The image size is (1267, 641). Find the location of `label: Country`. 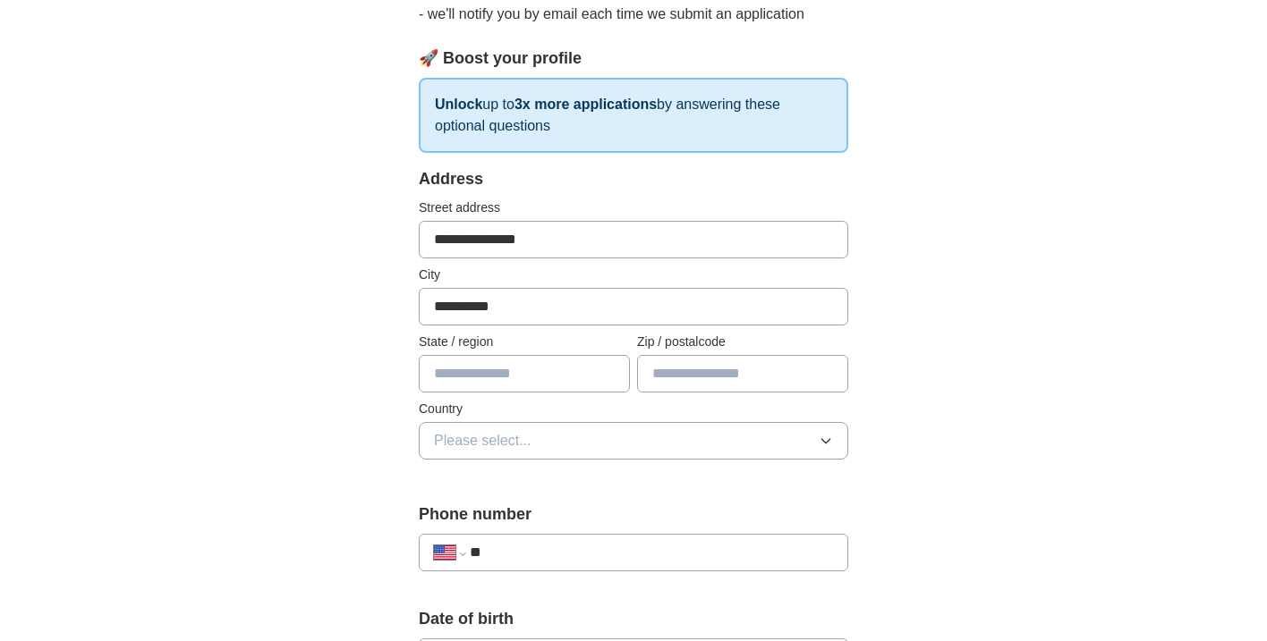

label: Country is located at coordinates (633, 409).